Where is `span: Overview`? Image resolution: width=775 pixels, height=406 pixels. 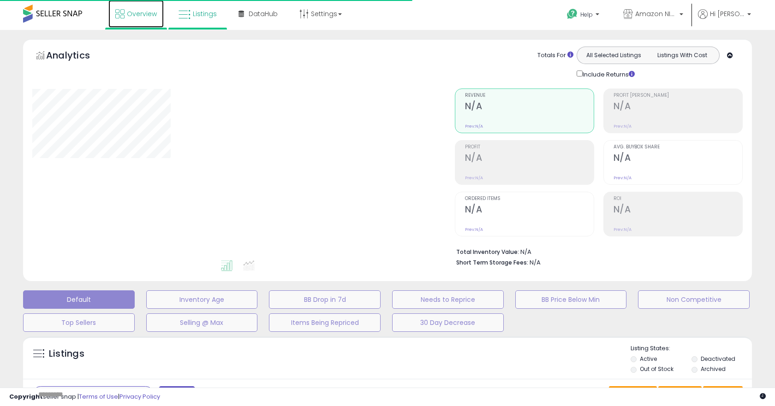 span: Overview is located at coordinates (142, 14).